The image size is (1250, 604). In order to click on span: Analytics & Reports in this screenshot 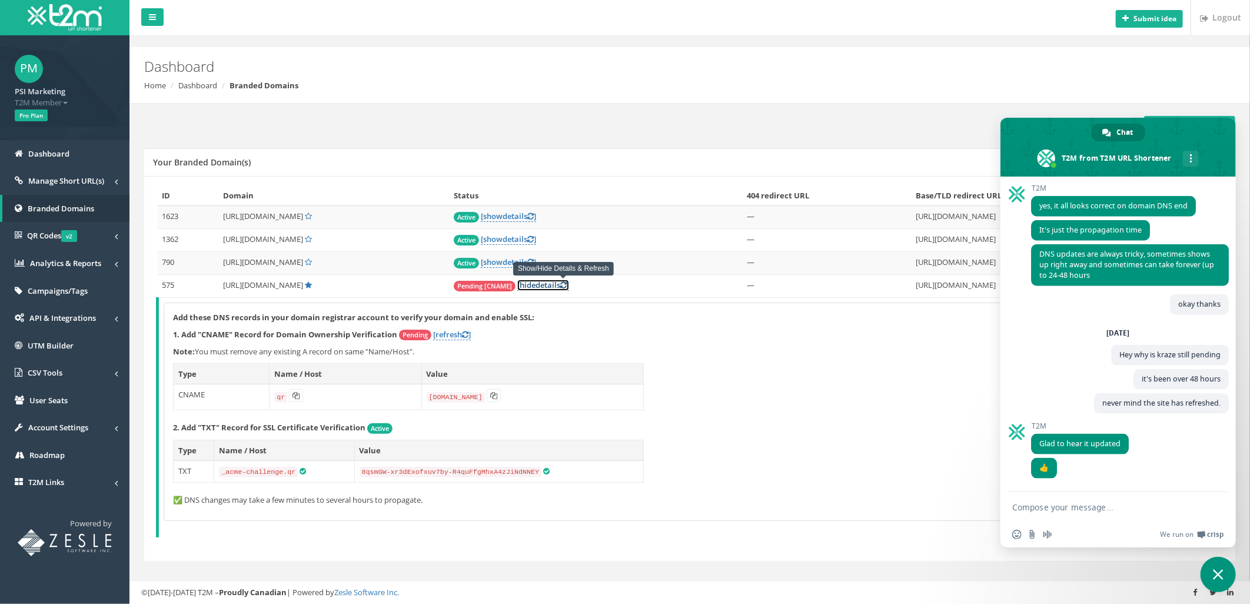, I will do `click(65, 263)`.